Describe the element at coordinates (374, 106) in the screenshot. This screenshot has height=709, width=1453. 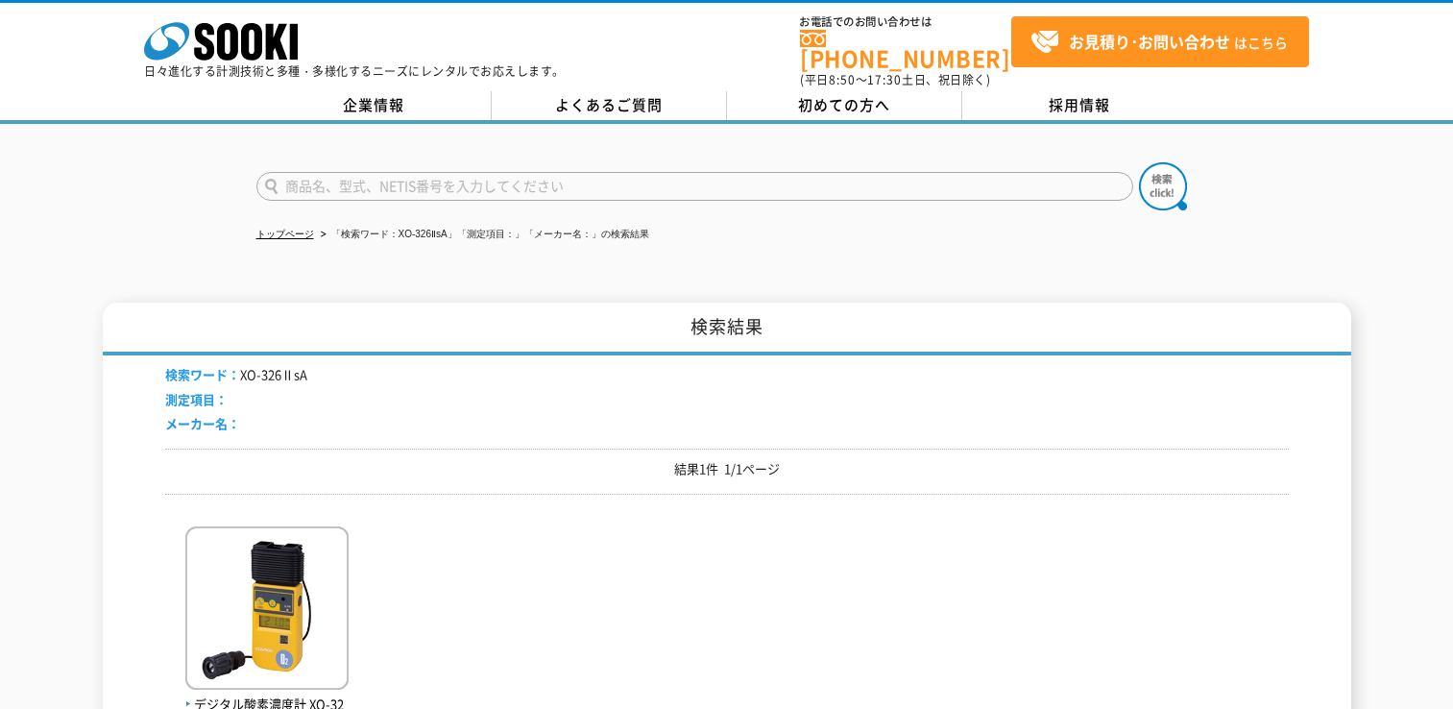
I see `a: 企業情報` at that location.